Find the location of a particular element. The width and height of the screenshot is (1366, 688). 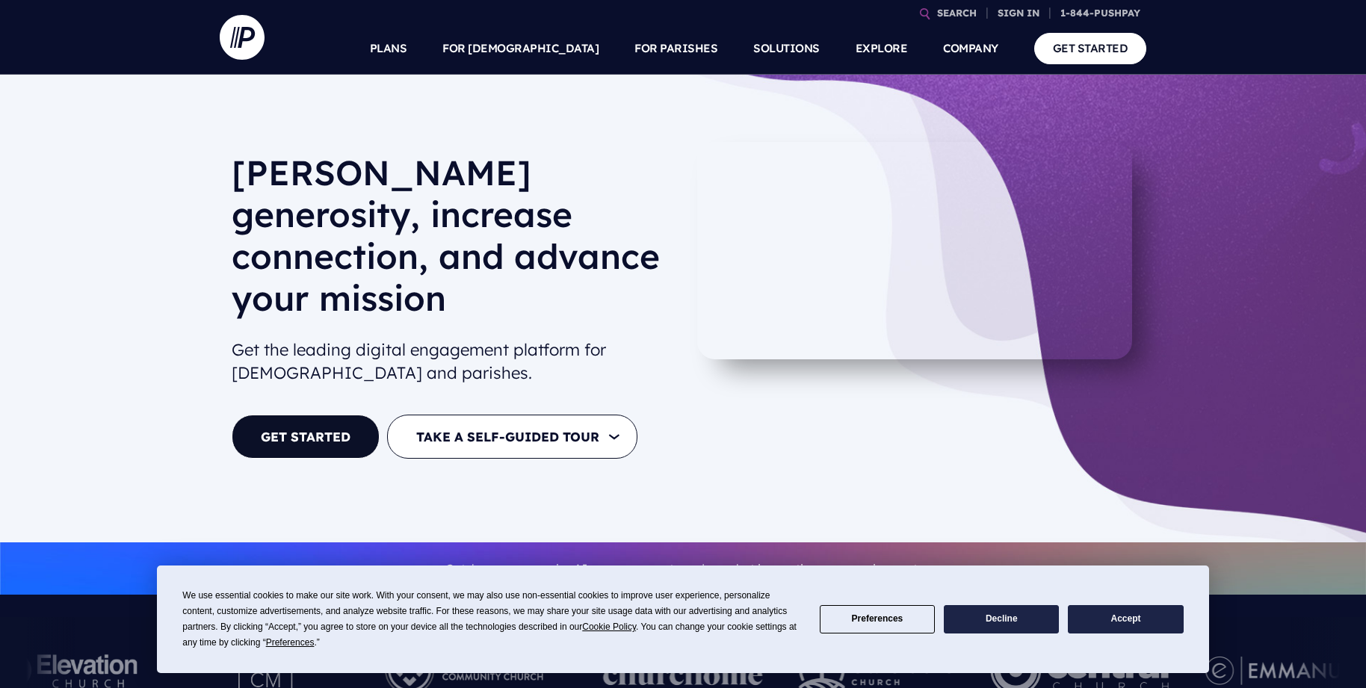

div: Cookie Consent Prompt is located at coordinates (683, 620).